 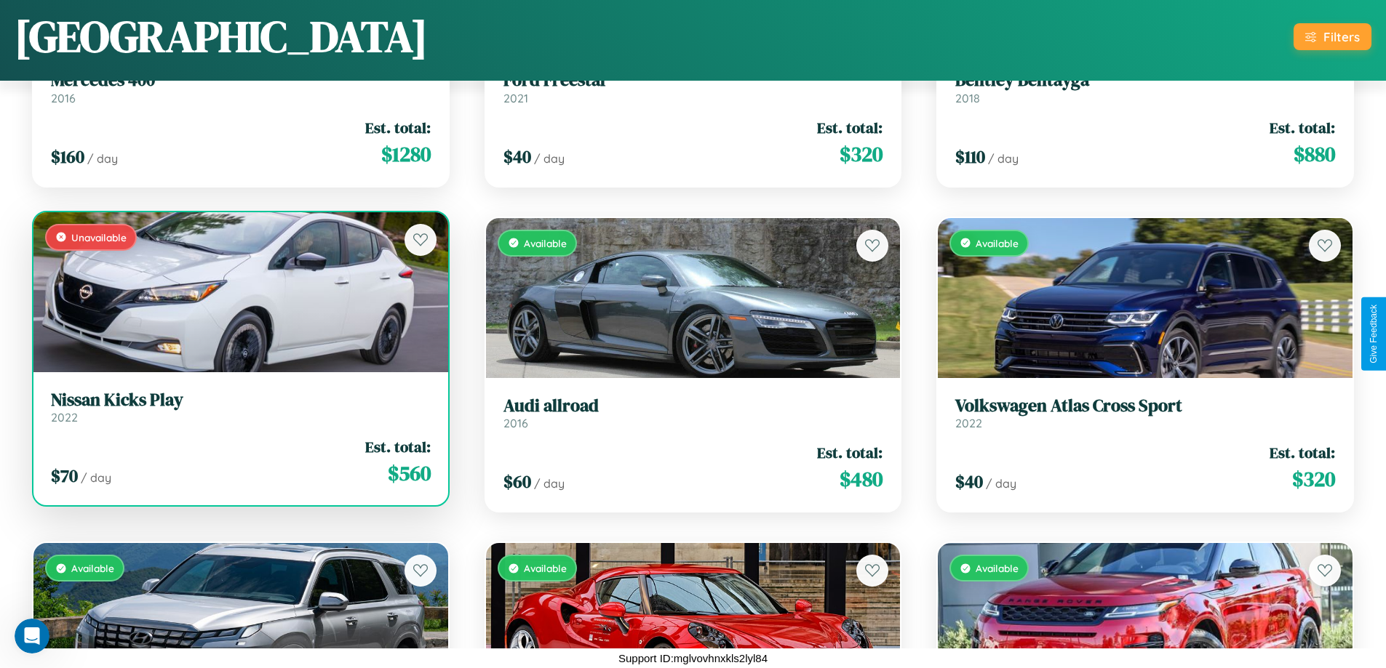 What do you see at coordinates (1373, 334) in the screenshot?
I see `div: Give Feedback` at bounding box center [1373, 334].